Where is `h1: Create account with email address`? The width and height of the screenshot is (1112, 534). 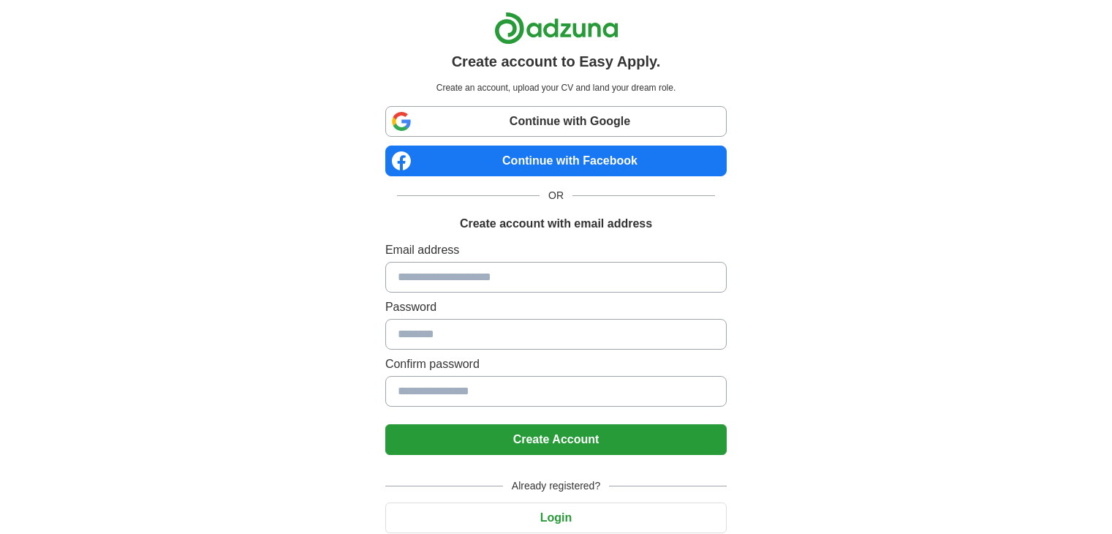
h1: Create account with email address is located at coordinates (556, 224).